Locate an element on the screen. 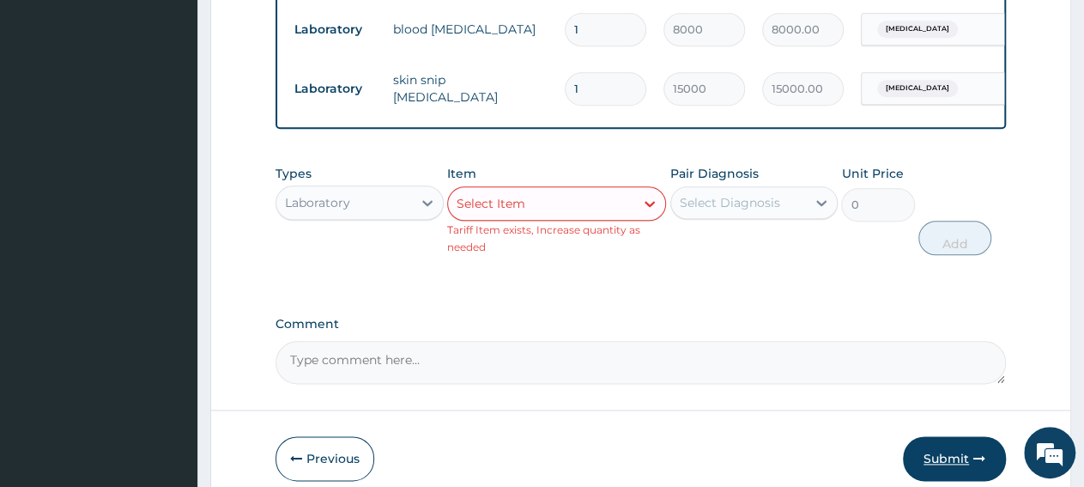  label: Item is located at coordinates (462, 173).